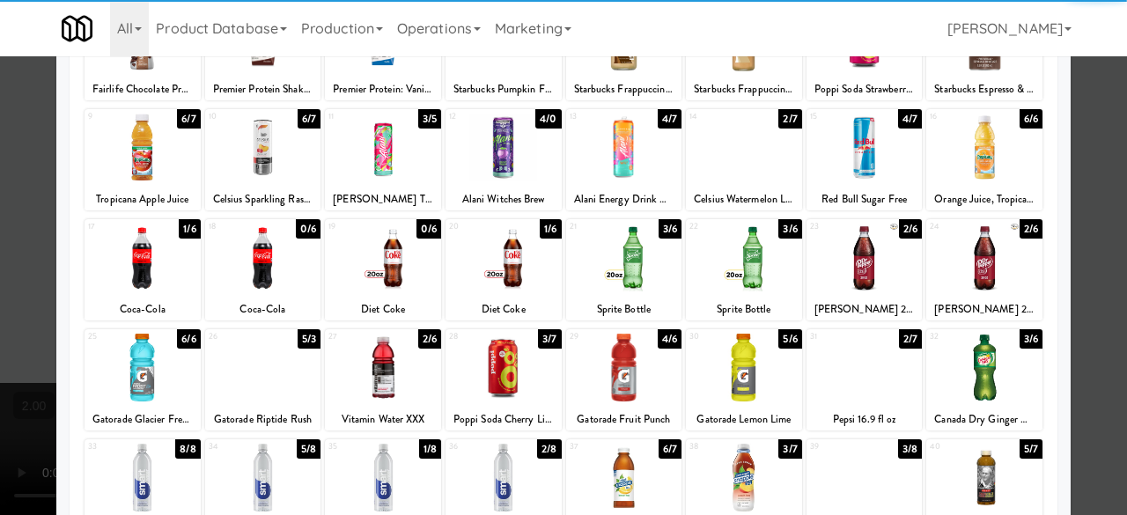 The width and height of the screenshot is (1127, 515). What do you see at coordinates (263, 379) in the screenshot?
I see `div: 265/3Gatorade Riptide Rush` at bounding box center [263, 379].